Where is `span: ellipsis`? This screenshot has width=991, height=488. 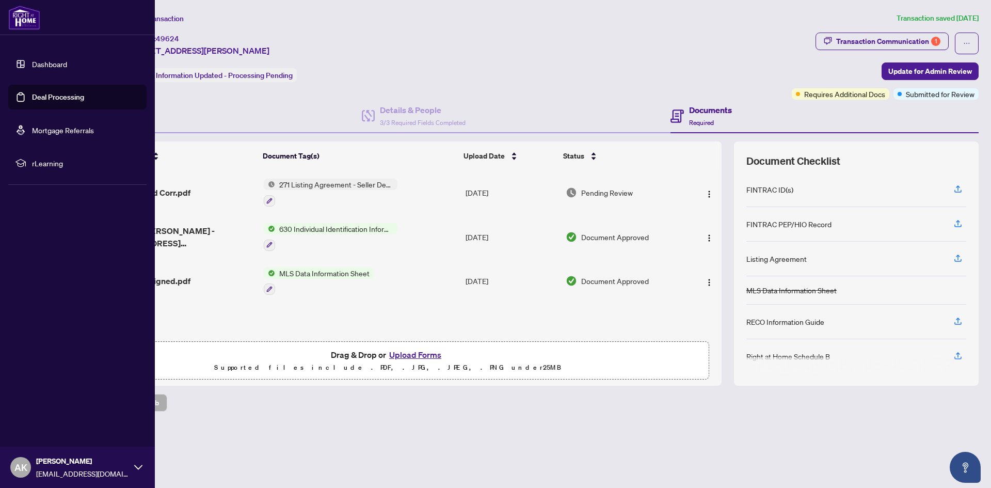
span: ellipsis is located at coordinates (967, 43).